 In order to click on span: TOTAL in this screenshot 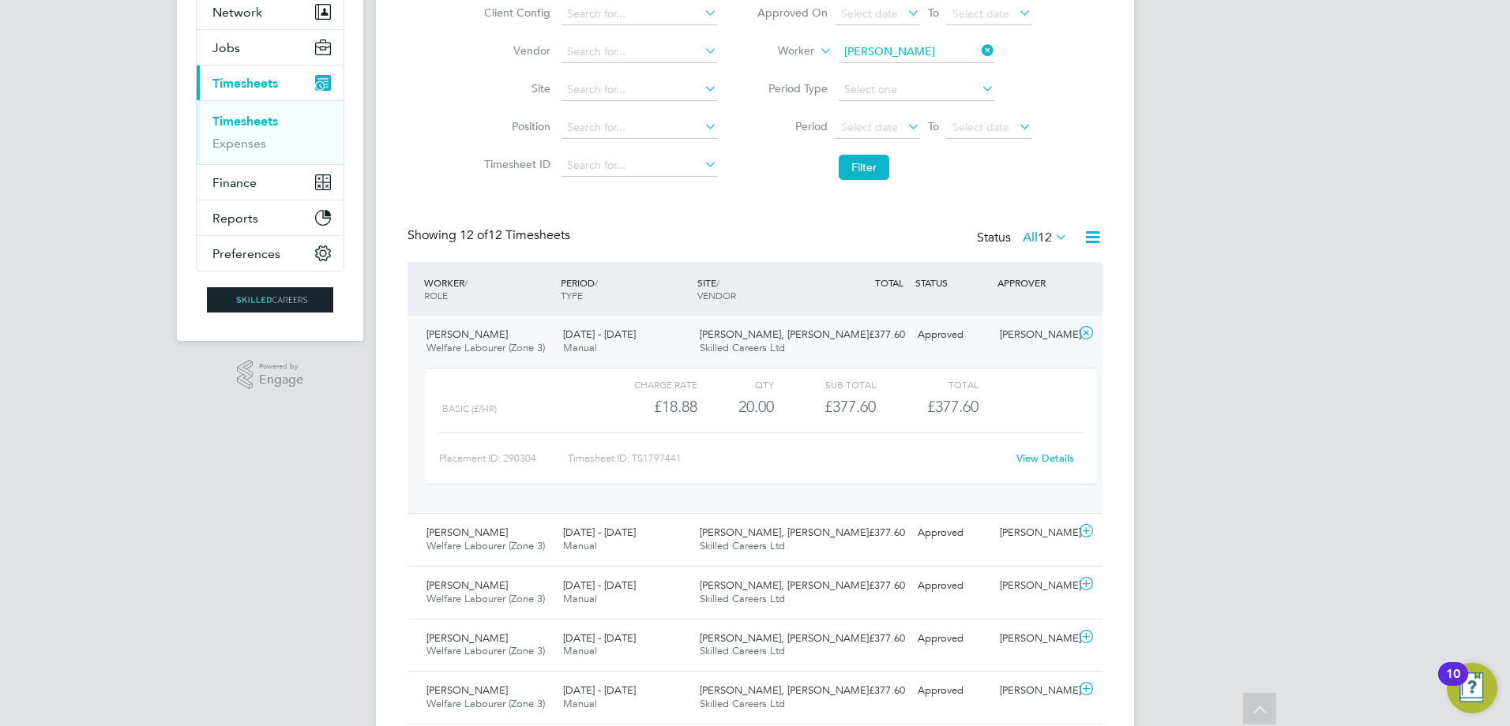, I will do `click(889, 283)`.